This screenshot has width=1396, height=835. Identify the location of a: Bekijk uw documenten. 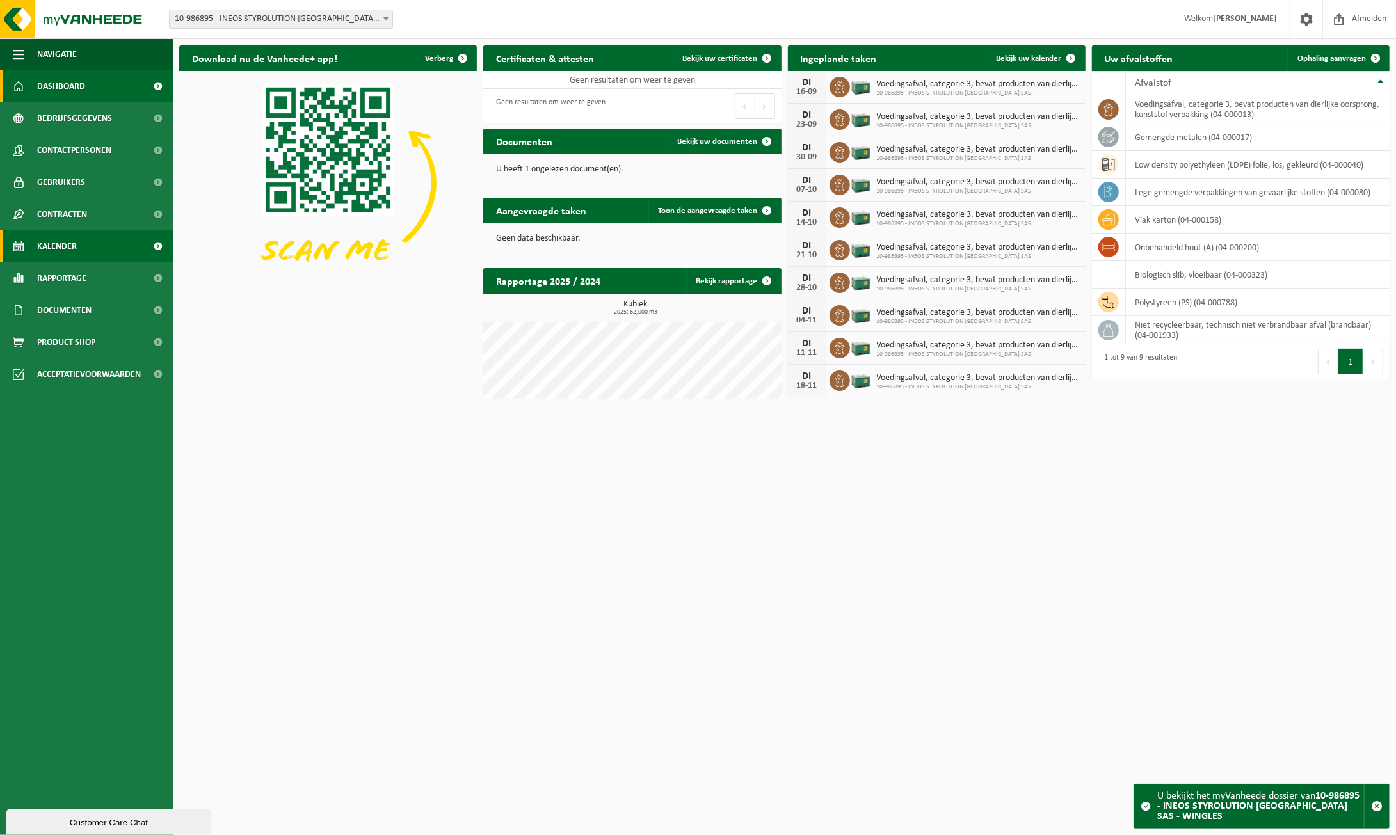
(724, 141).